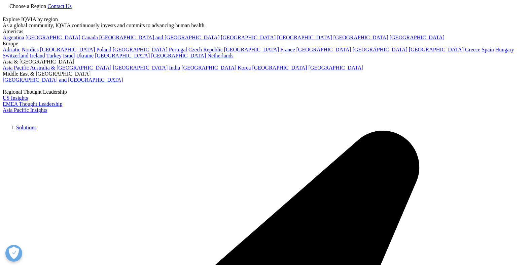  What do you see at coordinates (11, 49) in the screenshot?
I see `a: Adriatic` at bounding box center [11, 49].